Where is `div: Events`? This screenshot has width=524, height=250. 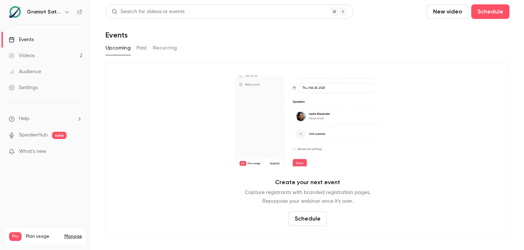
div: Events is located at coordinates (21, 40).